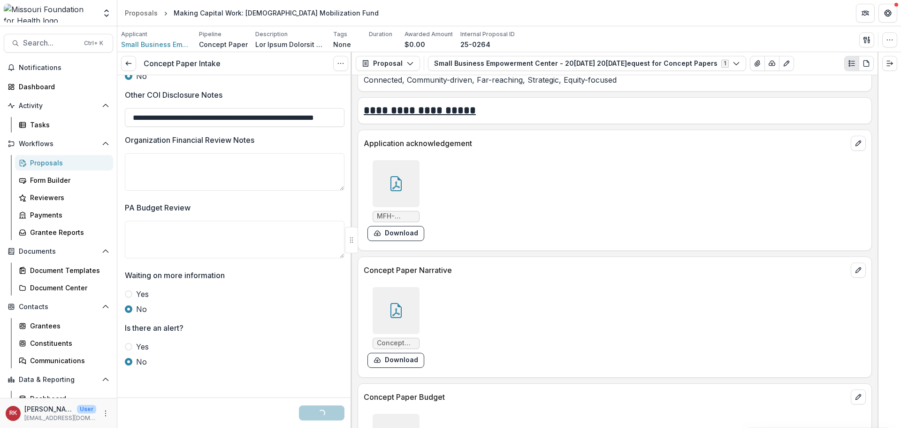 The width and height of the screenshot is (901, 428). What do you see at coordinates (64, 215) in the screenshot?
I see `a: Payments` at bounding box center [64, 215].